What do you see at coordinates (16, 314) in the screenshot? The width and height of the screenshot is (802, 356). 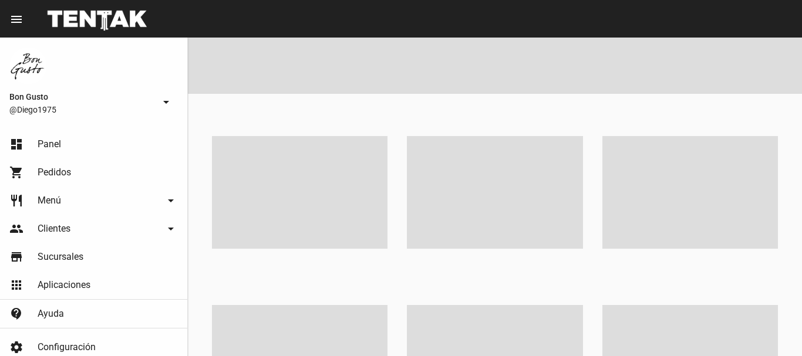 I see `mat-icon: contact_support` at bounding box center [16, 314].